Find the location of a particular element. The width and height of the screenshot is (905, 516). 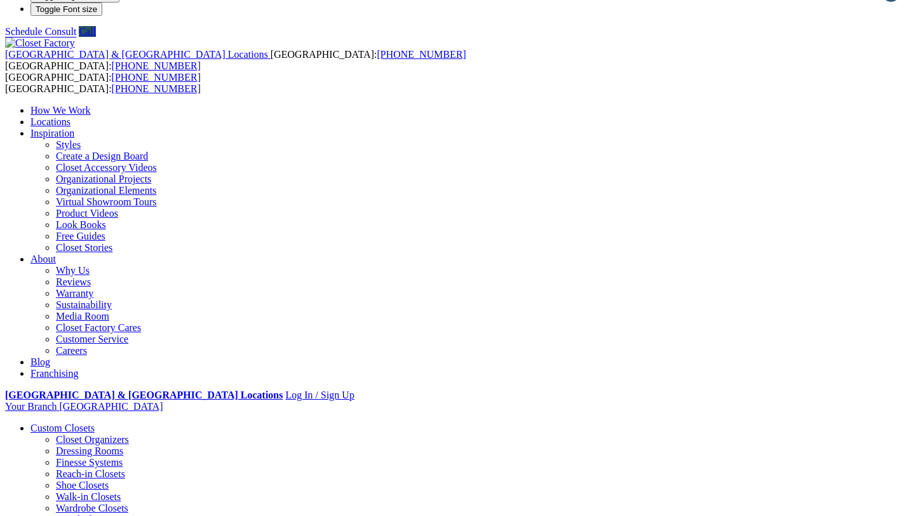

a: Wardrobe Closets is located at coordinates (92, 507).